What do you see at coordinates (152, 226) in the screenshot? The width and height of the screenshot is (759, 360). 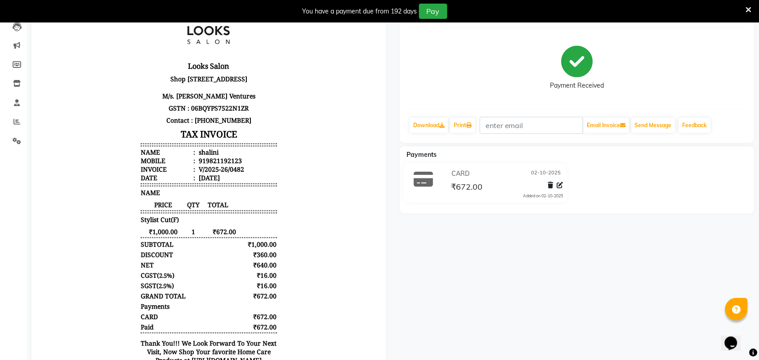 I see `span: 1` at bounding box center [152, 226].